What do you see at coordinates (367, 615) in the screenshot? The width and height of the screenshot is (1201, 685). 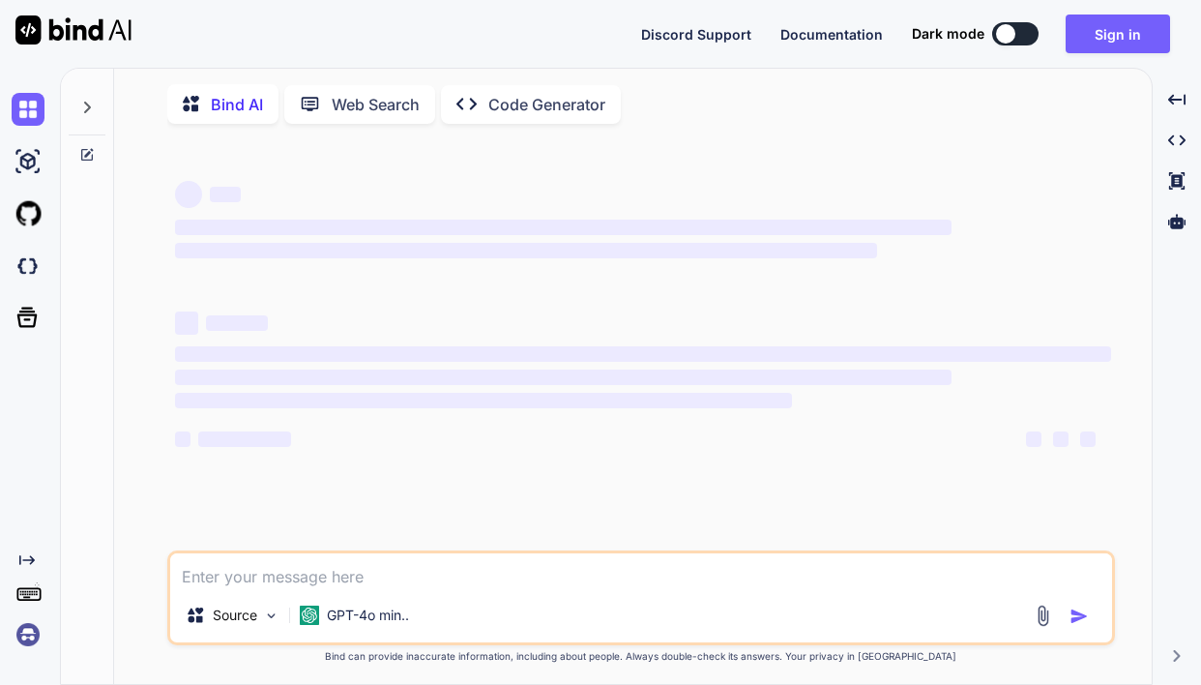 I see `p: GPT-4o min..` at bounding box center [367, 615].